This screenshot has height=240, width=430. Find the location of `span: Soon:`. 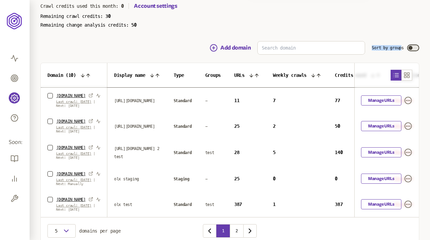

span: Soon: is located at coordinates (15, 142).